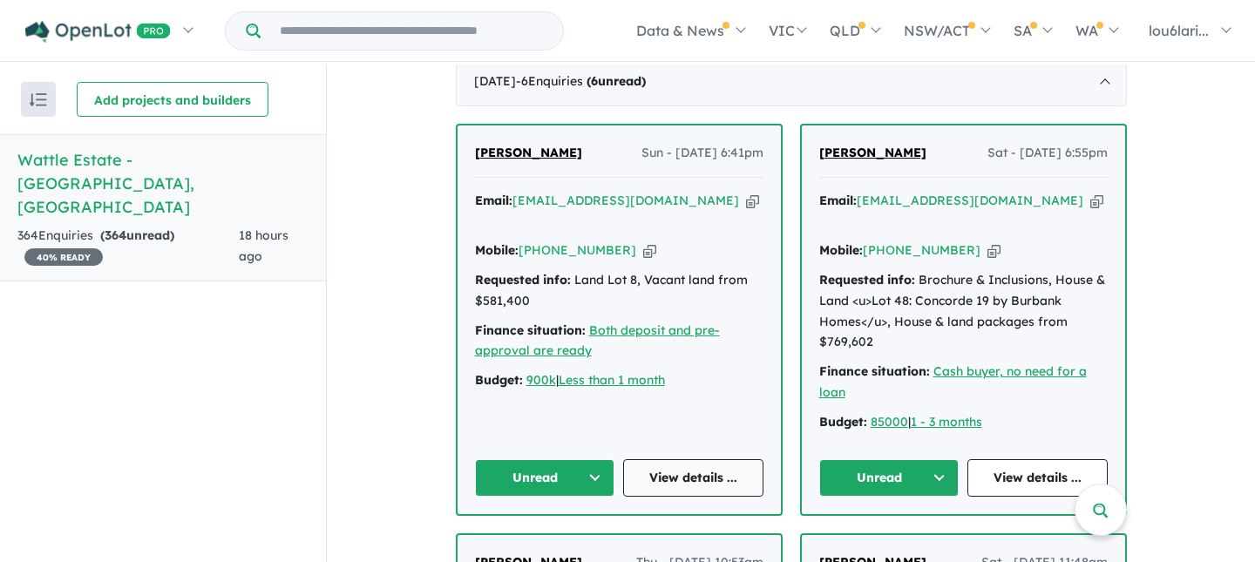 This screenshot has height=562, width=1255. What do you see at coordinates (411, 31) in the screenshot?
I see `input: Try estate name, suburb, builder or developer` at bounding box center [411, 31].